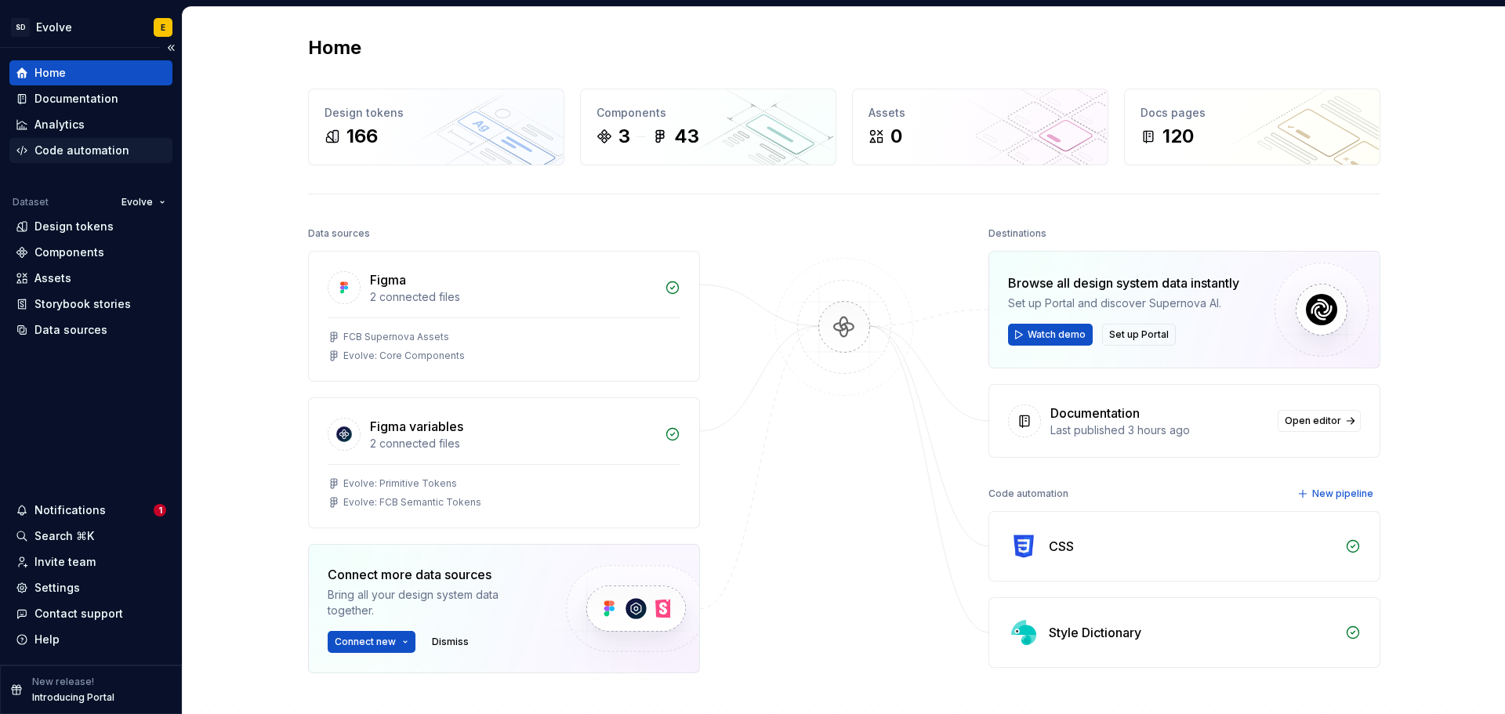 This screenshot has height=714, width=1505. What do you see at coordinates (1178, 136) in the screenshot?
I see `div: 120` at bounding box center [1178, 136].